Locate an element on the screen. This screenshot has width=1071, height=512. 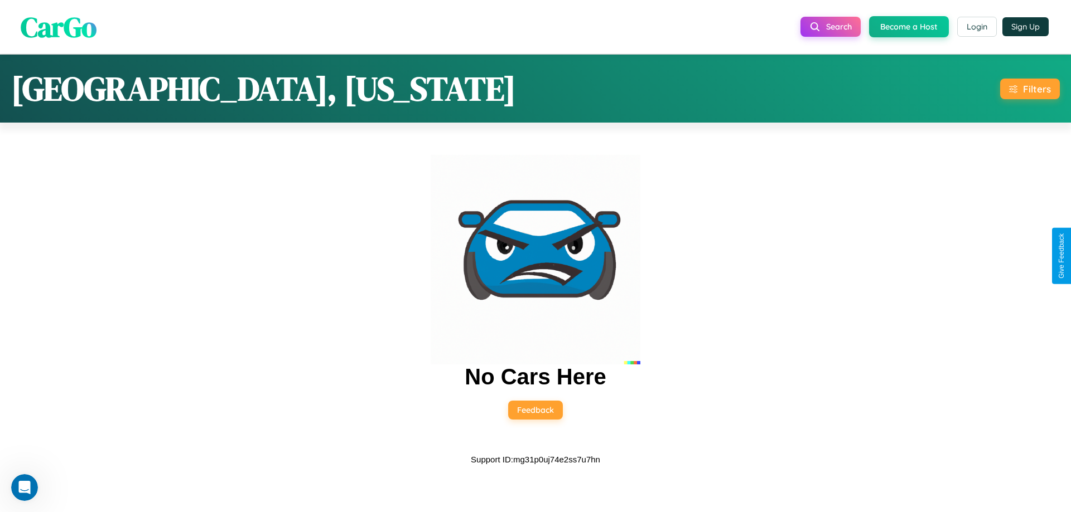
div: Filters is located at coordinates (1037, 89).